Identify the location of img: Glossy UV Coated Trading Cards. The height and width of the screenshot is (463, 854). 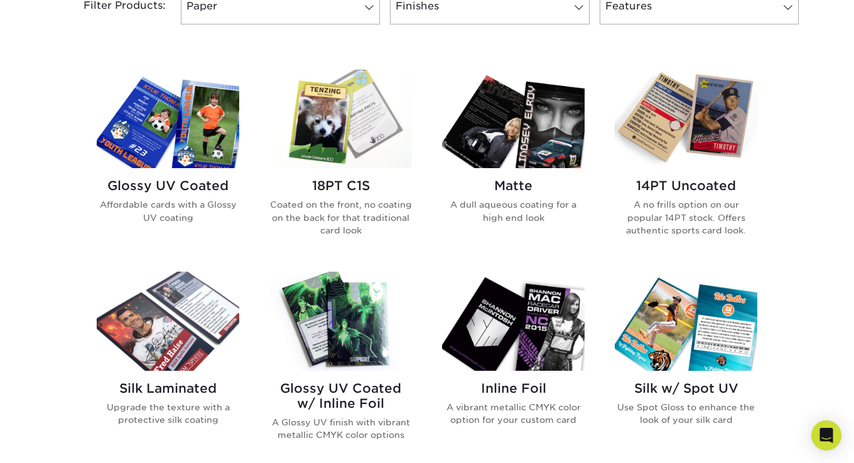
(168, 119).